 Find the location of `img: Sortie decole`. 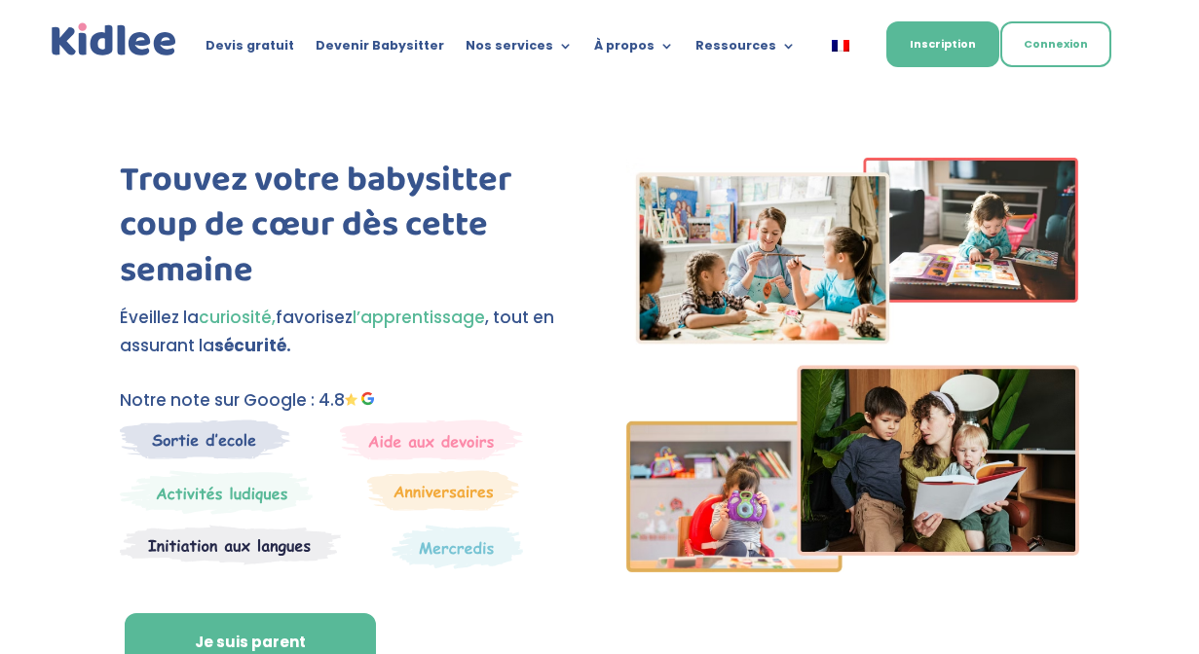

img: Sortie decole is located at coordinates (204, 439).